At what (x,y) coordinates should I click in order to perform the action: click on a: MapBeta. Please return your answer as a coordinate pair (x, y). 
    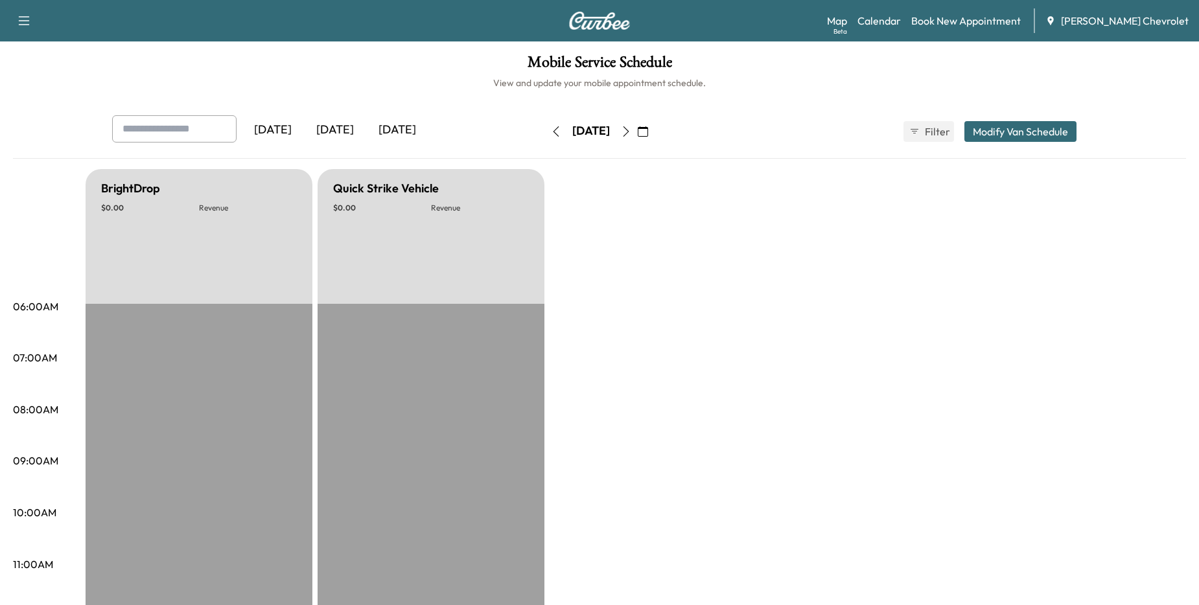
    Looking at the image, I should click on (837, 21).